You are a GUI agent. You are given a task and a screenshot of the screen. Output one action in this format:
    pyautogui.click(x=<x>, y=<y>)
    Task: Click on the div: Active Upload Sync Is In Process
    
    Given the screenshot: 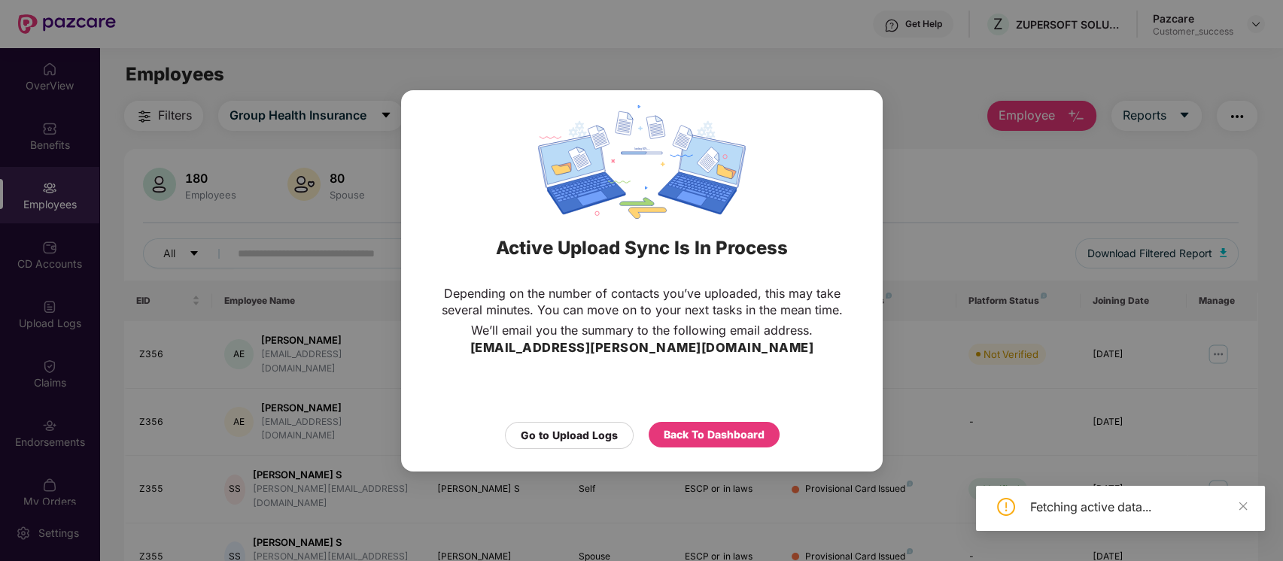 What is the action you would take?
    pyautogui.click(x=642, y=248)
    